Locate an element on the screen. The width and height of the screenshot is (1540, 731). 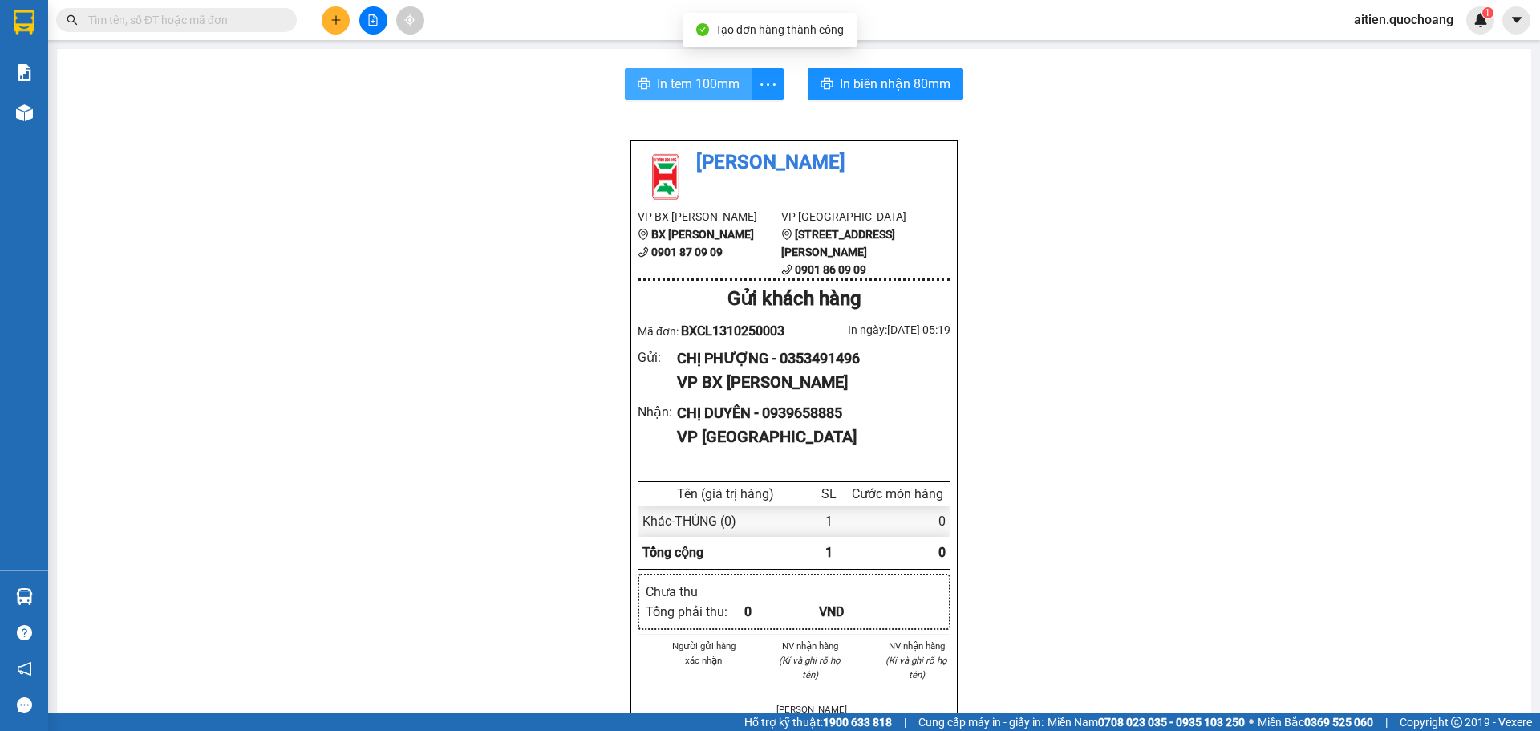
div: Mã đơn: is located at coordinates (715, 330).